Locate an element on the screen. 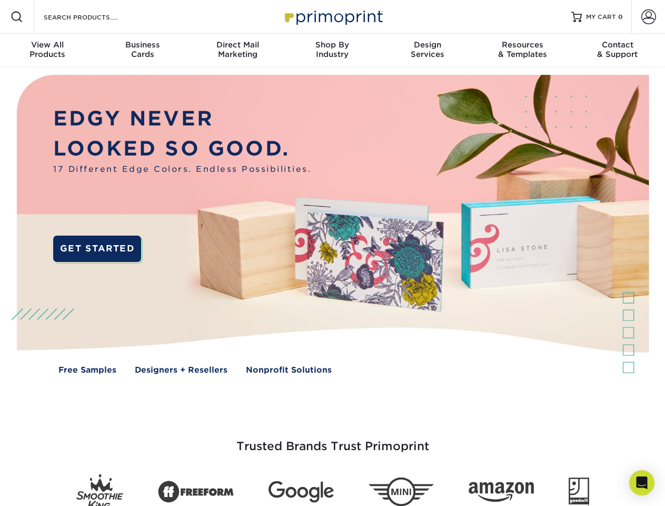 This screenshot has height=506, width=665. div: Industry is located at coordinates (332, 50).